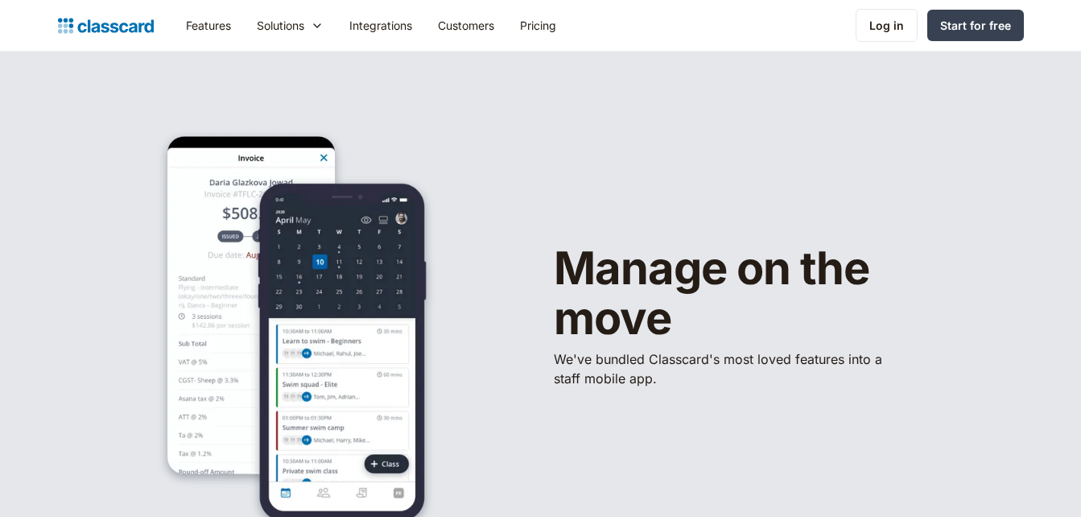 Image resolution: width=1081 pixels, height=517 pixels. I want to click on div: Start for free, so click(975, 25).